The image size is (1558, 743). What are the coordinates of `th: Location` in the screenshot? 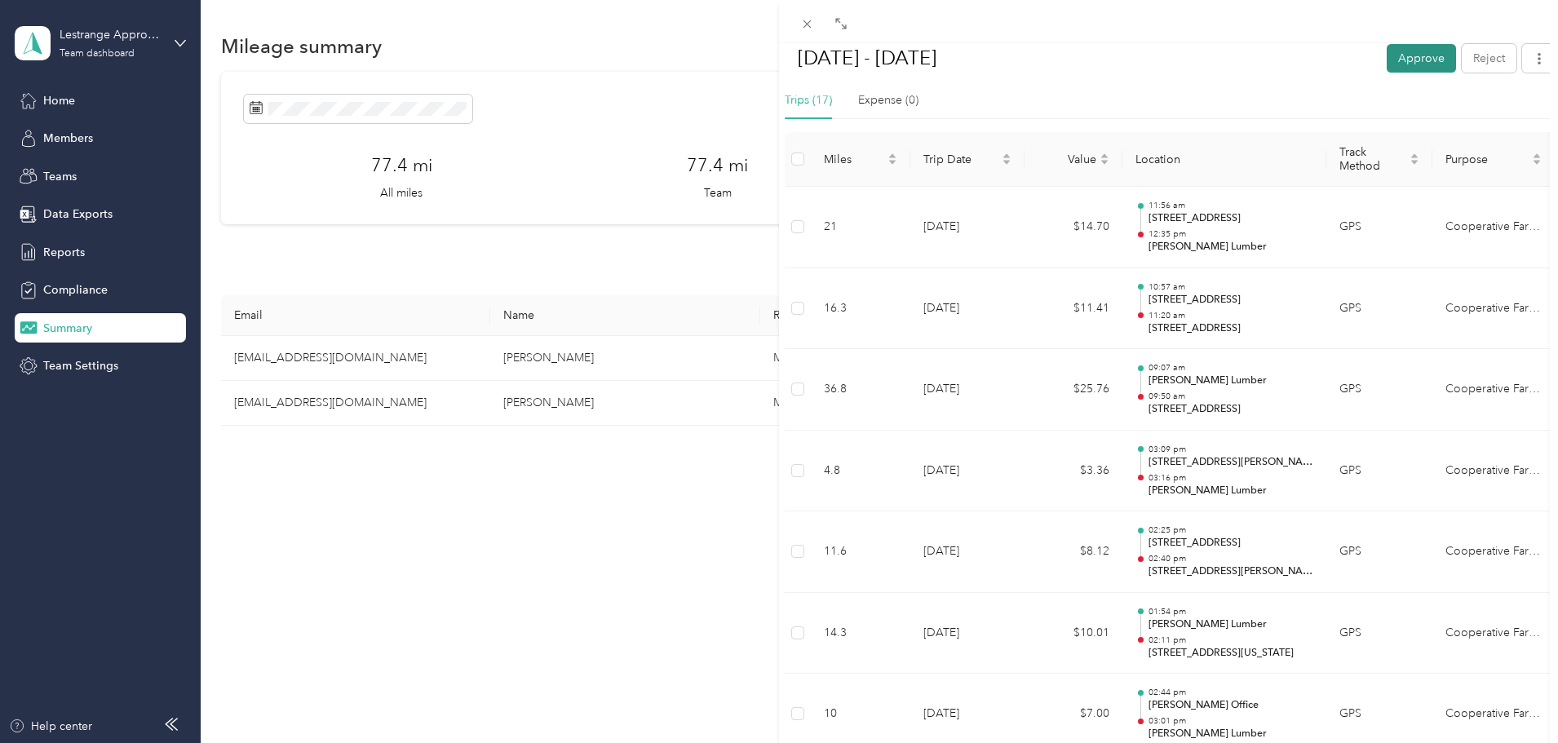 It's located at (1224, 159).